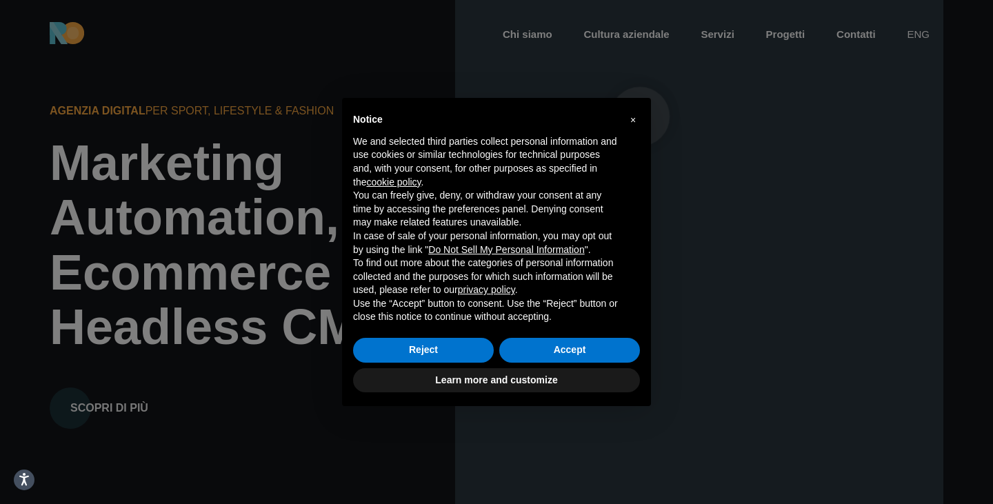 Image resolution: width=993 pixels, height=504 pixels. Describe the element at coordinates (506, 250) in the screenshot. I see `button: Do Not Sell My Personal Information` at that location.